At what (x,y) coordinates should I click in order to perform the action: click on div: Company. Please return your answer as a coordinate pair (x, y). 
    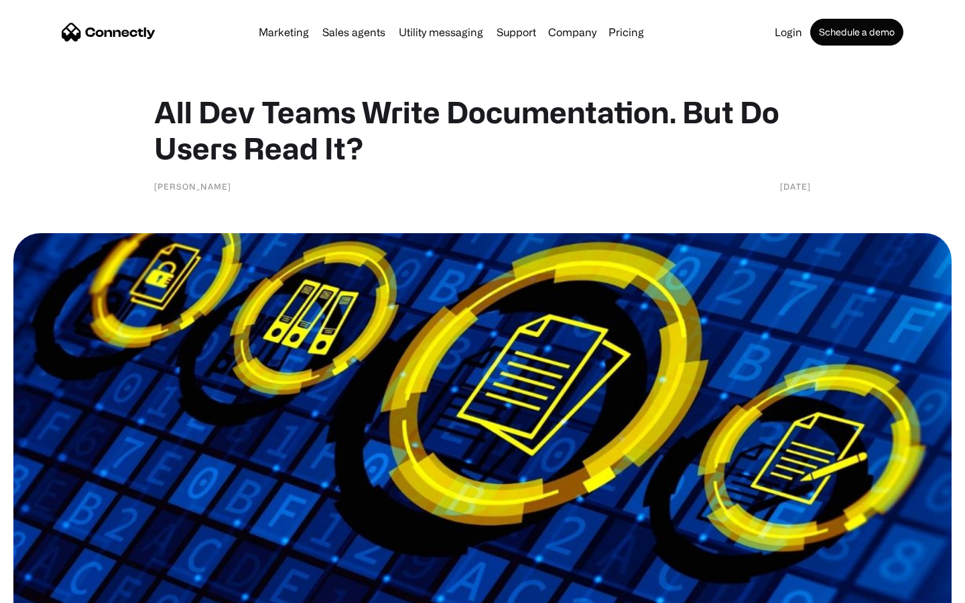
    Looking at the image, I should click on (572, 32).